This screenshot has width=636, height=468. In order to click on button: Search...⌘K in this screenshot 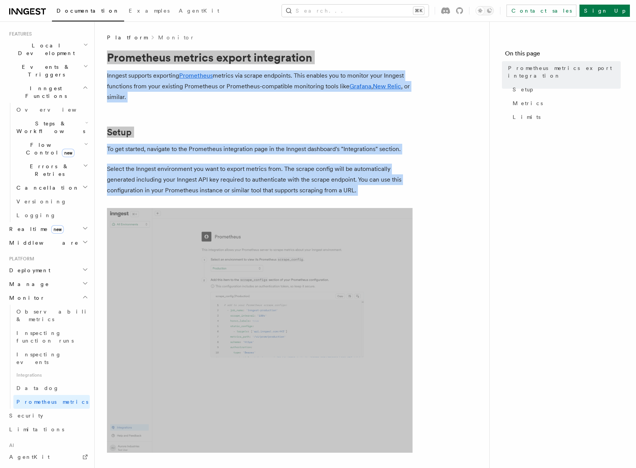, I will do `click(355, 11)`.